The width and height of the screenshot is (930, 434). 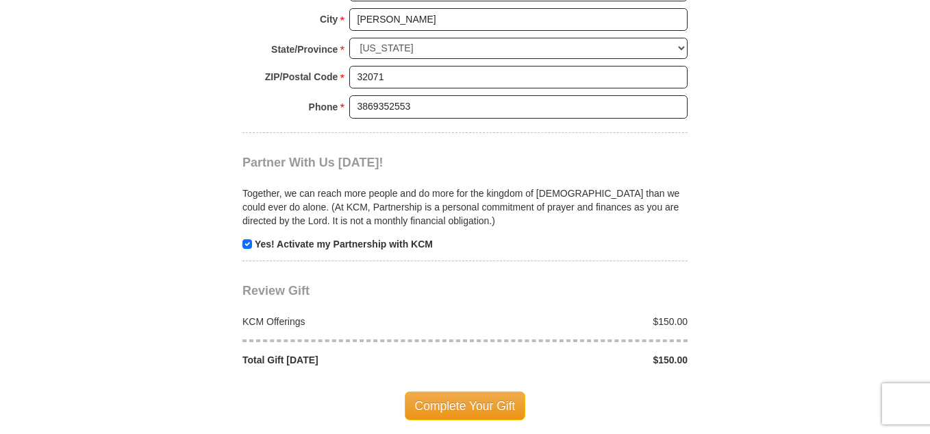 I want to click on strong: Phone, so click(x=323, y=107).